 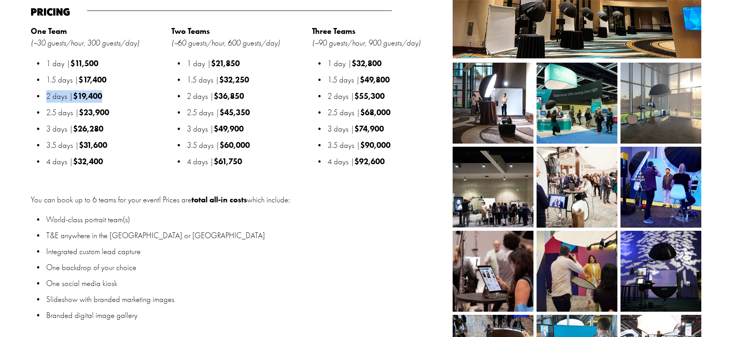 What do you see at coordinates (88, 128) in the screenshot?
I see `strong: $26,280` at bounding box center [88, 128].